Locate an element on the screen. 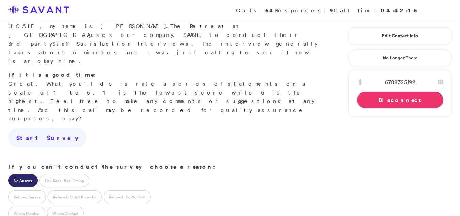 The image size is (460, 216). label: Refused Survey is located at coordinates (27, 196).